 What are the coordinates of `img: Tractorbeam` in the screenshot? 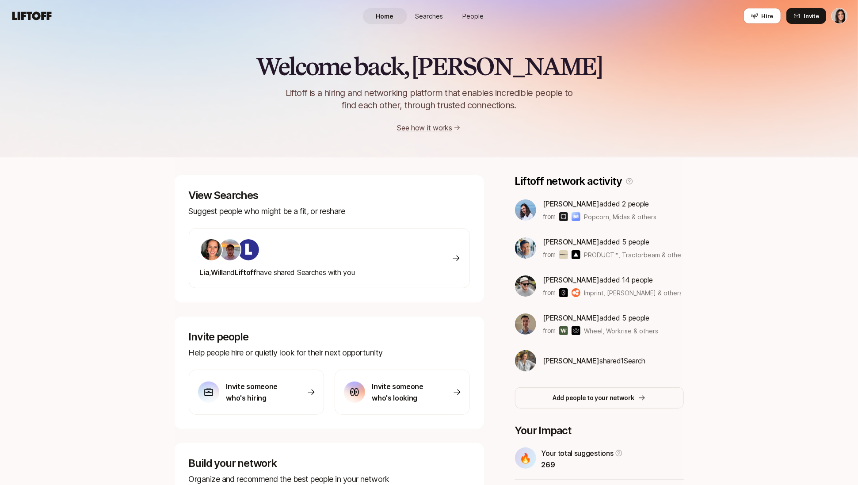 It's located at (576, 255).